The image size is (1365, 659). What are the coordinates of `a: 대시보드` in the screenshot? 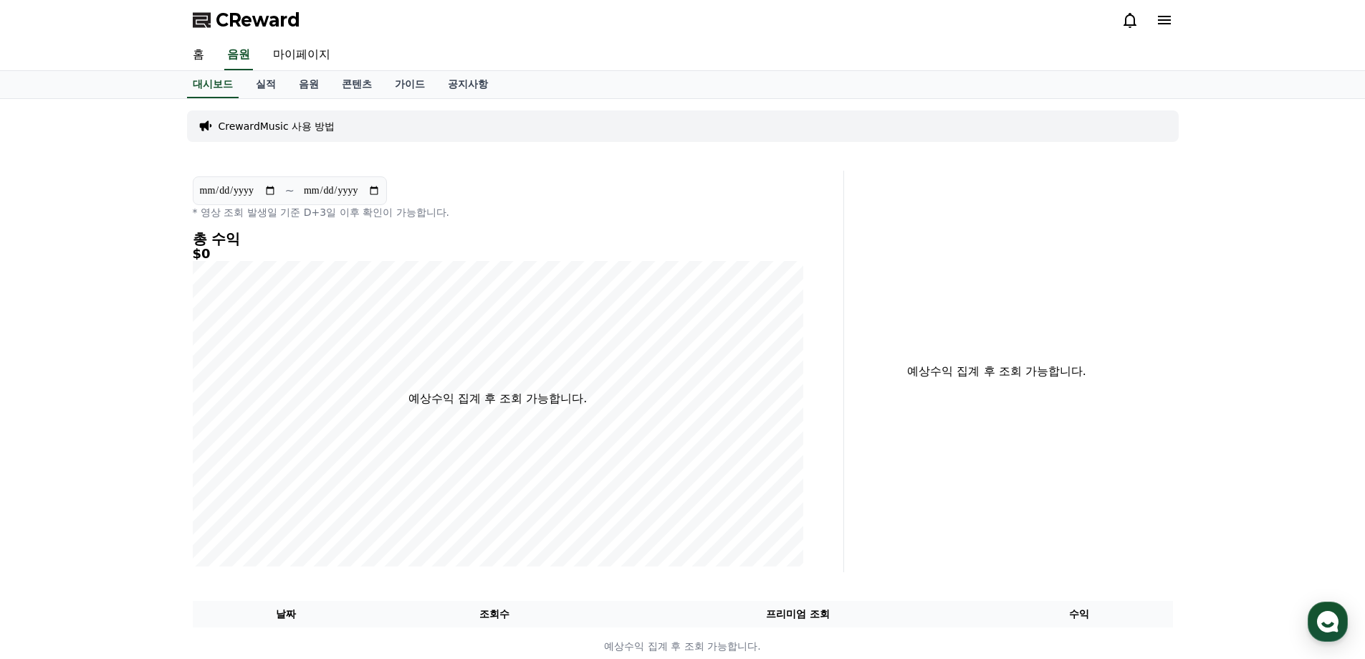 It's located at (213, 85).